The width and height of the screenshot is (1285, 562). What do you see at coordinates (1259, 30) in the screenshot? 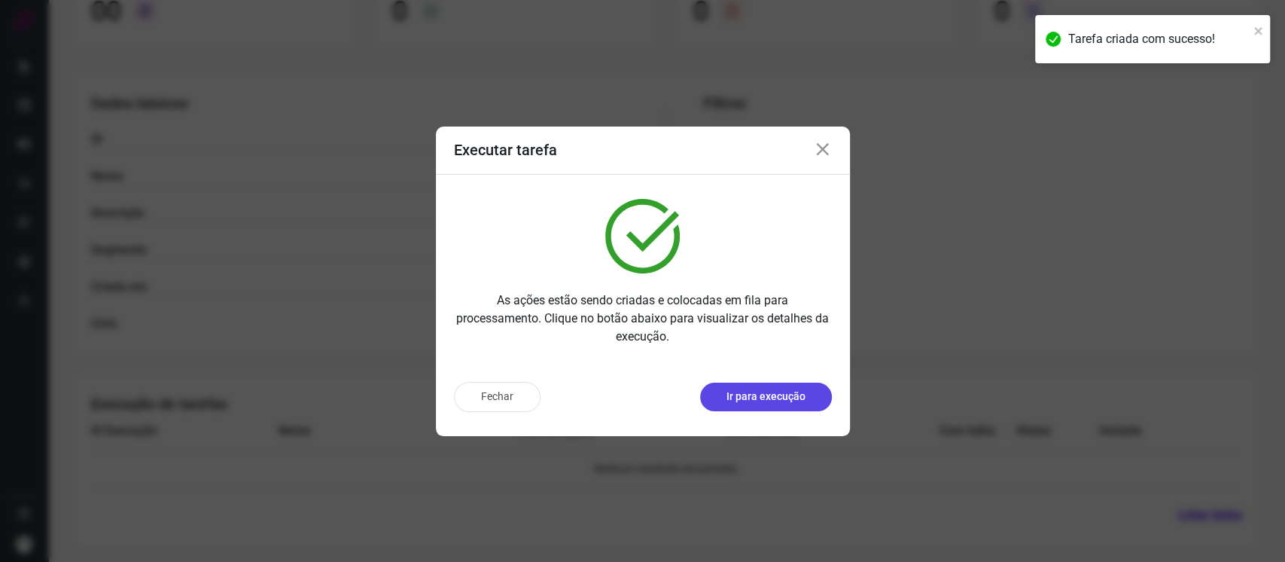
I see `button: close` at bounding box center [1259, 30].